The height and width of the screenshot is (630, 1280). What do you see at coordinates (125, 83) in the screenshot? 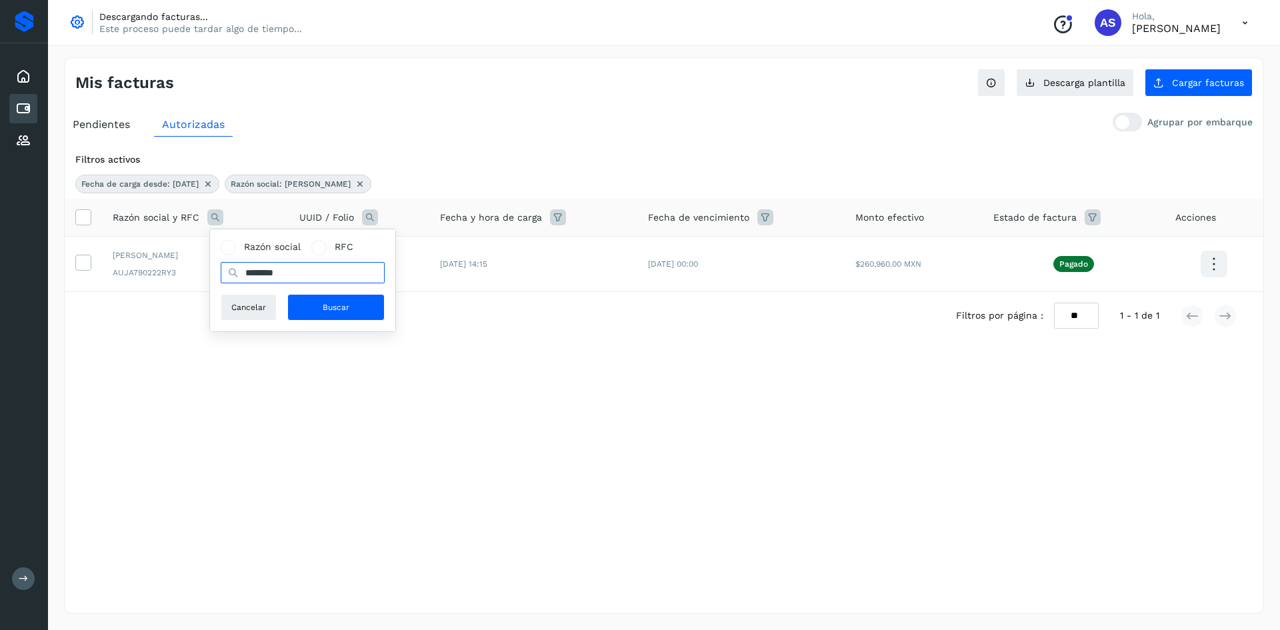
I see `h4: Mis facturas` at bounding box center [125, 83].